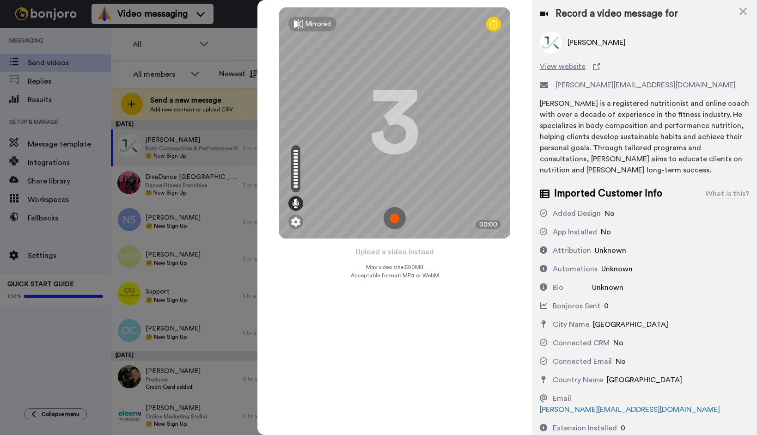  Describe the element at coordinates (395, 218) in the screenshot. I see `img: ic_record_start.svg` at that location.